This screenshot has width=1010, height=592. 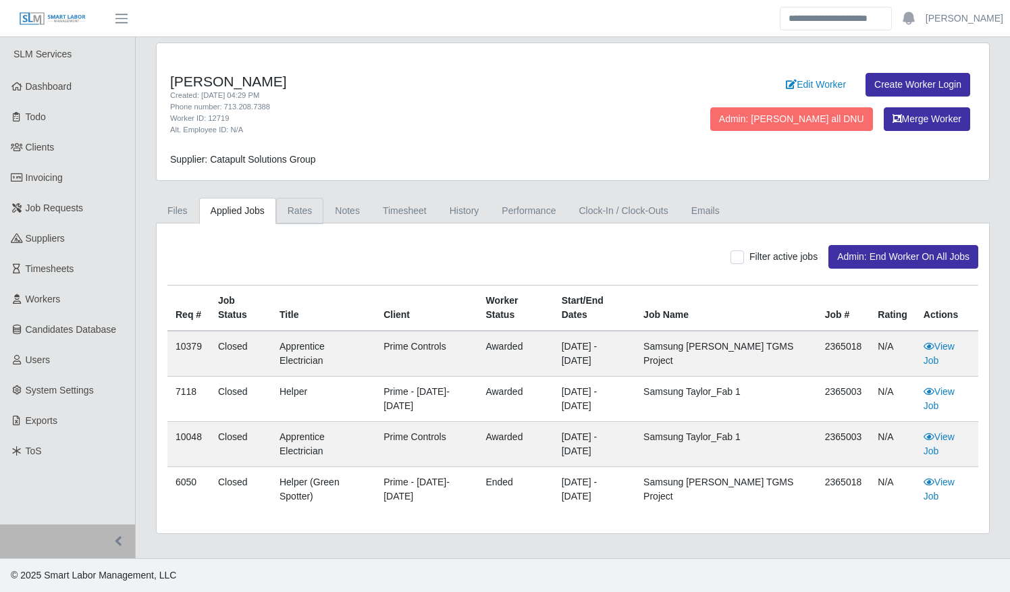 I want to click on span: Dashboard, so click(x=49, y=86).